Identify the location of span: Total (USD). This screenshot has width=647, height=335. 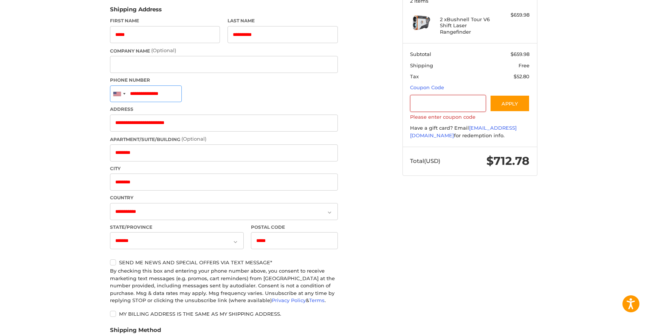
(425, 161).